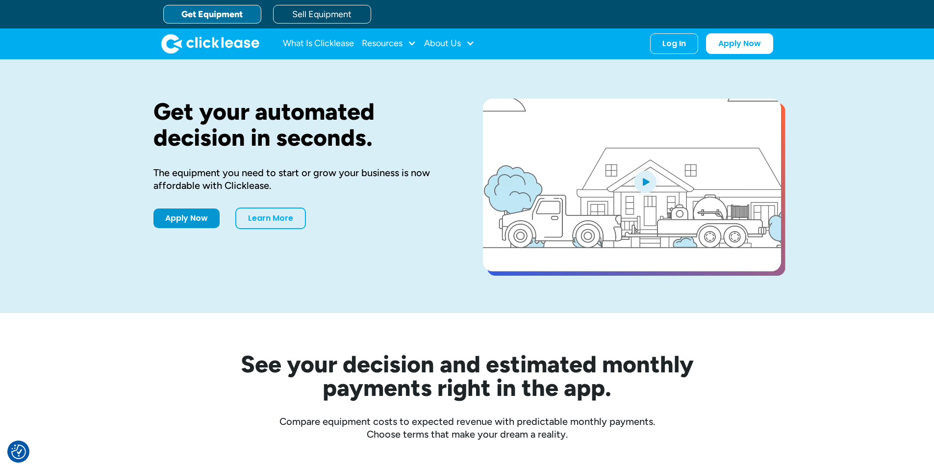  What do you see at coordinates (271, 218) in the screenshot?
I see `a: Learn More` at bounding box center [271, 218].